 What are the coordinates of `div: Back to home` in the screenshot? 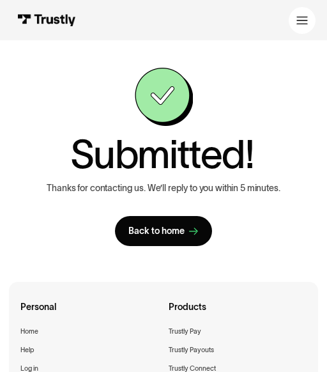 It's located at (156, 231).